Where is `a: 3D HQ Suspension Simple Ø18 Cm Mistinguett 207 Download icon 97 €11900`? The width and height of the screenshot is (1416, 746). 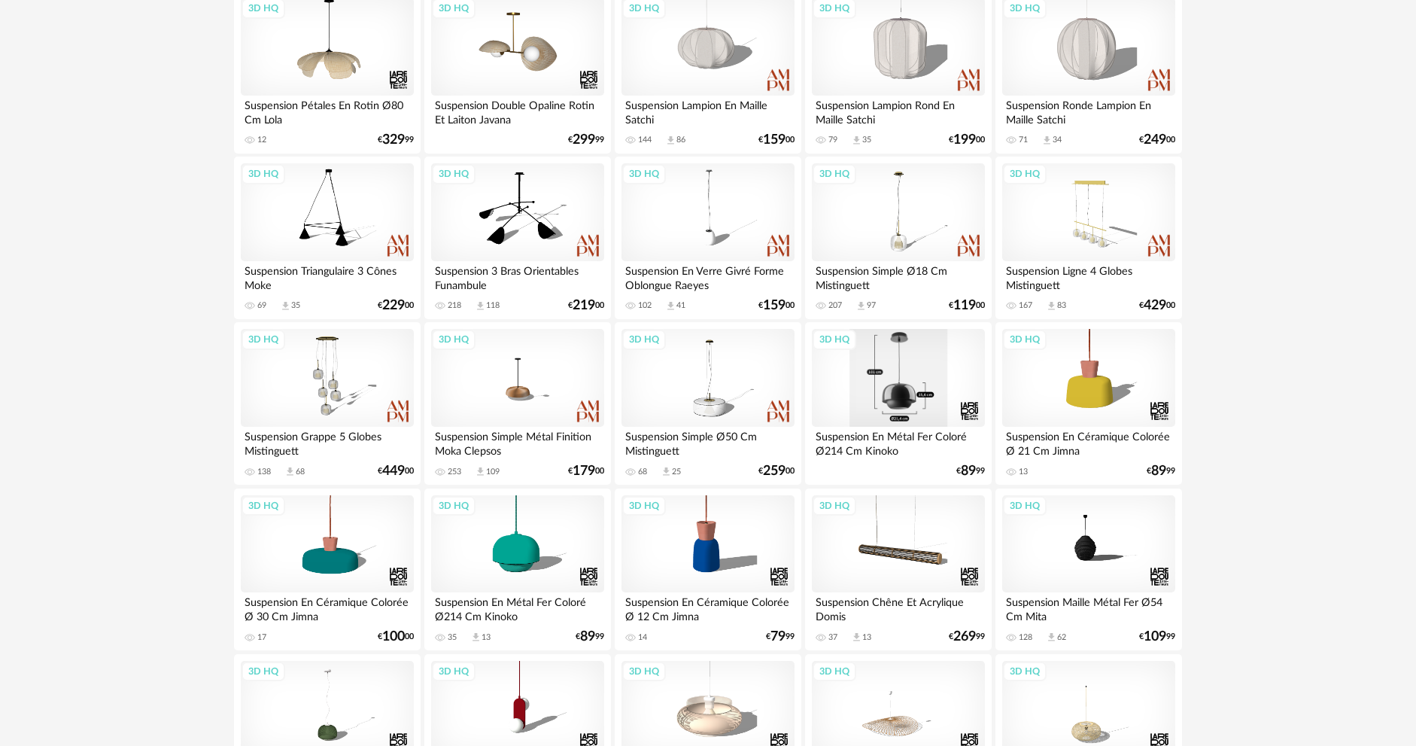
a: 3D HQ Suspension Simple Ø18 Cm Mistinguett 207 Download icon 97 €11900 is located at coordinates (898, 238).